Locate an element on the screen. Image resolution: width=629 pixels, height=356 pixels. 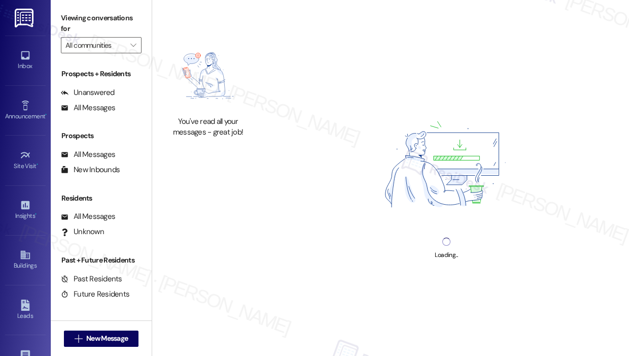
a: Buildings is located at coordinates (25, 260).